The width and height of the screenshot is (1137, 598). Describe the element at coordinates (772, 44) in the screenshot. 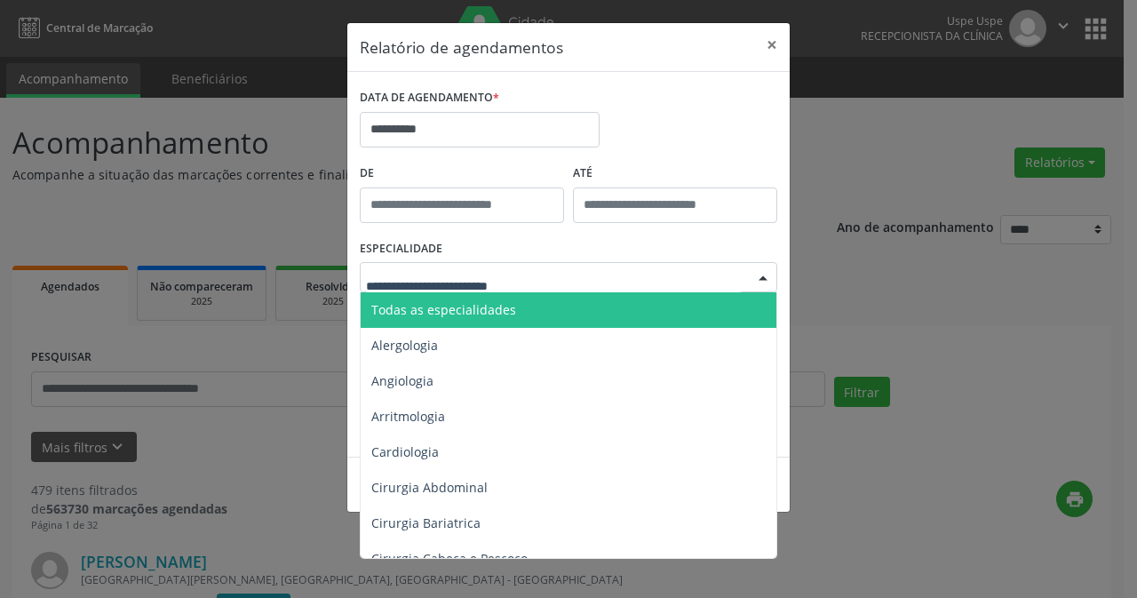

I see `button: Close` at that location.